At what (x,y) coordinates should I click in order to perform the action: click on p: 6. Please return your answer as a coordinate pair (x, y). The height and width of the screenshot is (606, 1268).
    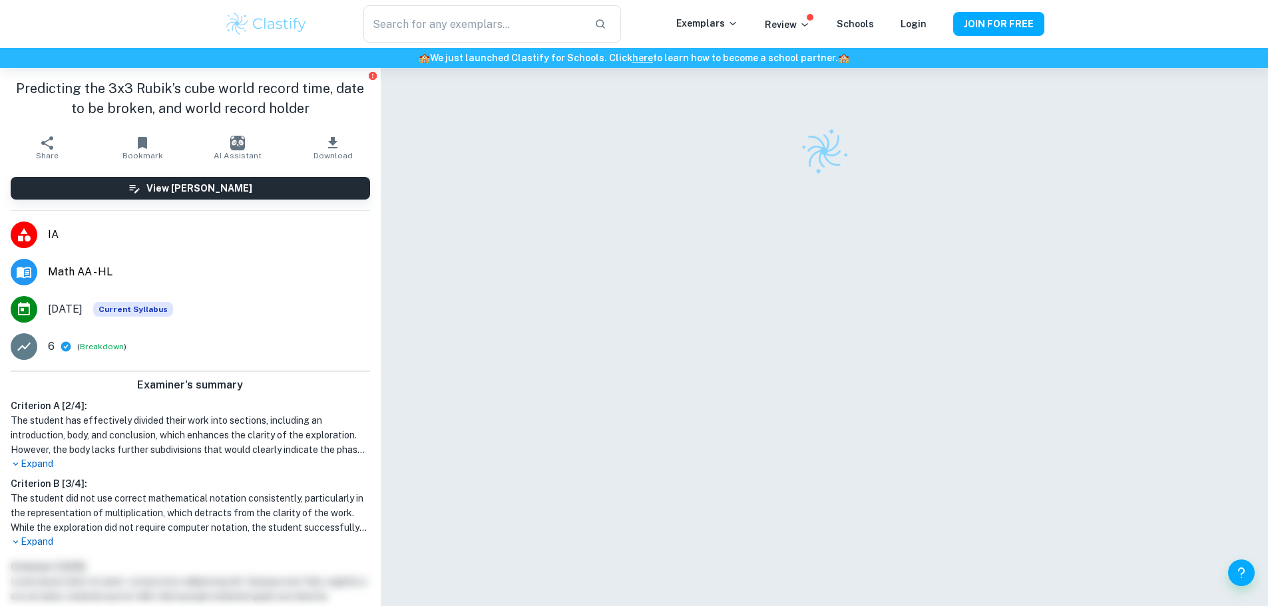
    Looking at the image, I should click on (51, 347).